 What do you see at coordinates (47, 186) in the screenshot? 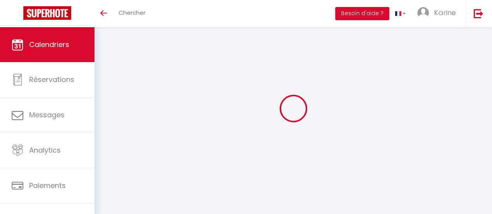
I see `span: Paiements` at bounding box center [47, 186].